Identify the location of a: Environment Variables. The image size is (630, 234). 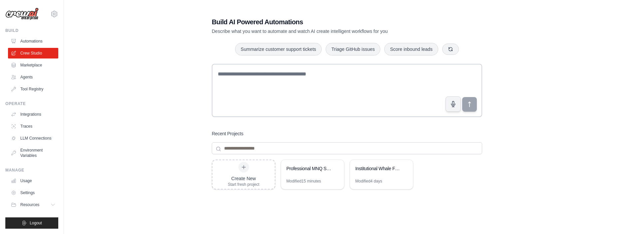
(33, 153).